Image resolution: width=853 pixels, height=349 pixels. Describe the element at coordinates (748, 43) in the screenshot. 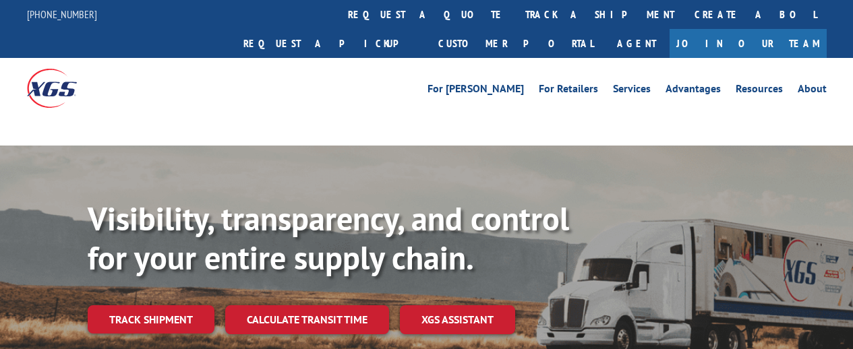

I see `a: Join Our Team` at that location.